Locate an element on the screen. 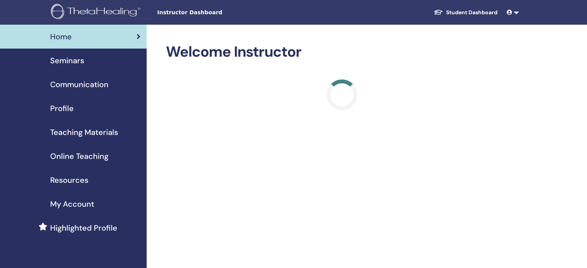  span: Seminars is located at coordinates (67, 61).